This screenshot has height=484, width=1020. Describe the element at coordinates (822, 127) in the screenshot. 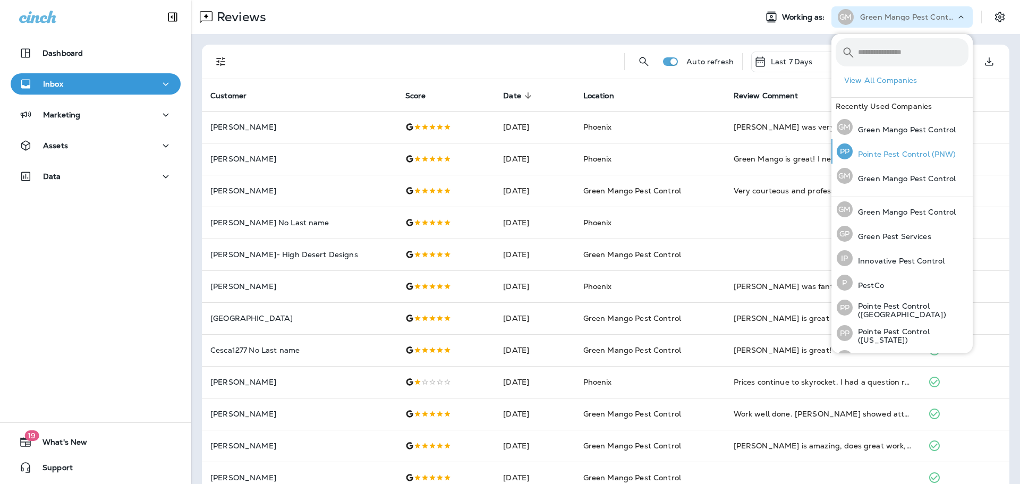

I see `div: Curtis was very thorough in spraying my home and addressed all my concerns!` at that location.